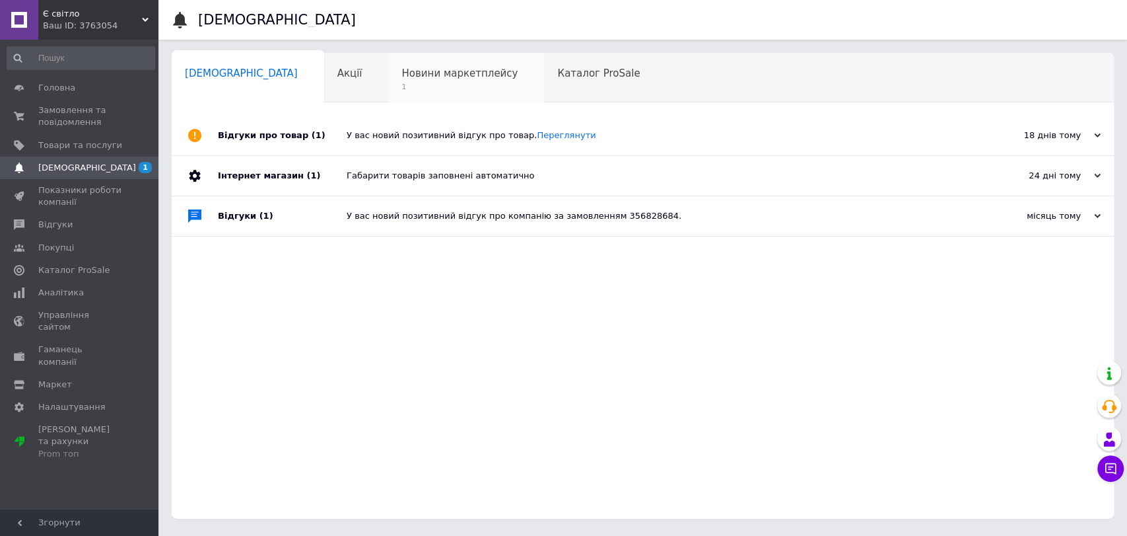  I want to click on div: 18 днів тому, so click(1035, 135).